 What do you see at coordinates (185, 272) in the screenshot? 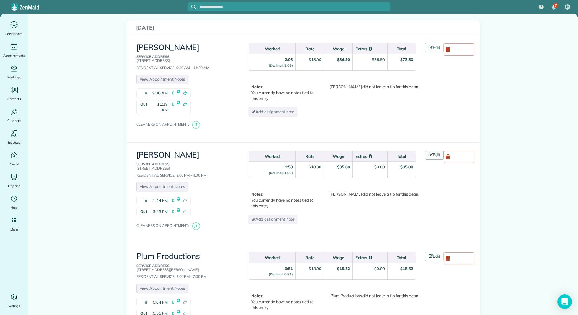
I see `div: Residential Service, 5:00 PM - 7:00 PM` at bounding box center [185, 272].